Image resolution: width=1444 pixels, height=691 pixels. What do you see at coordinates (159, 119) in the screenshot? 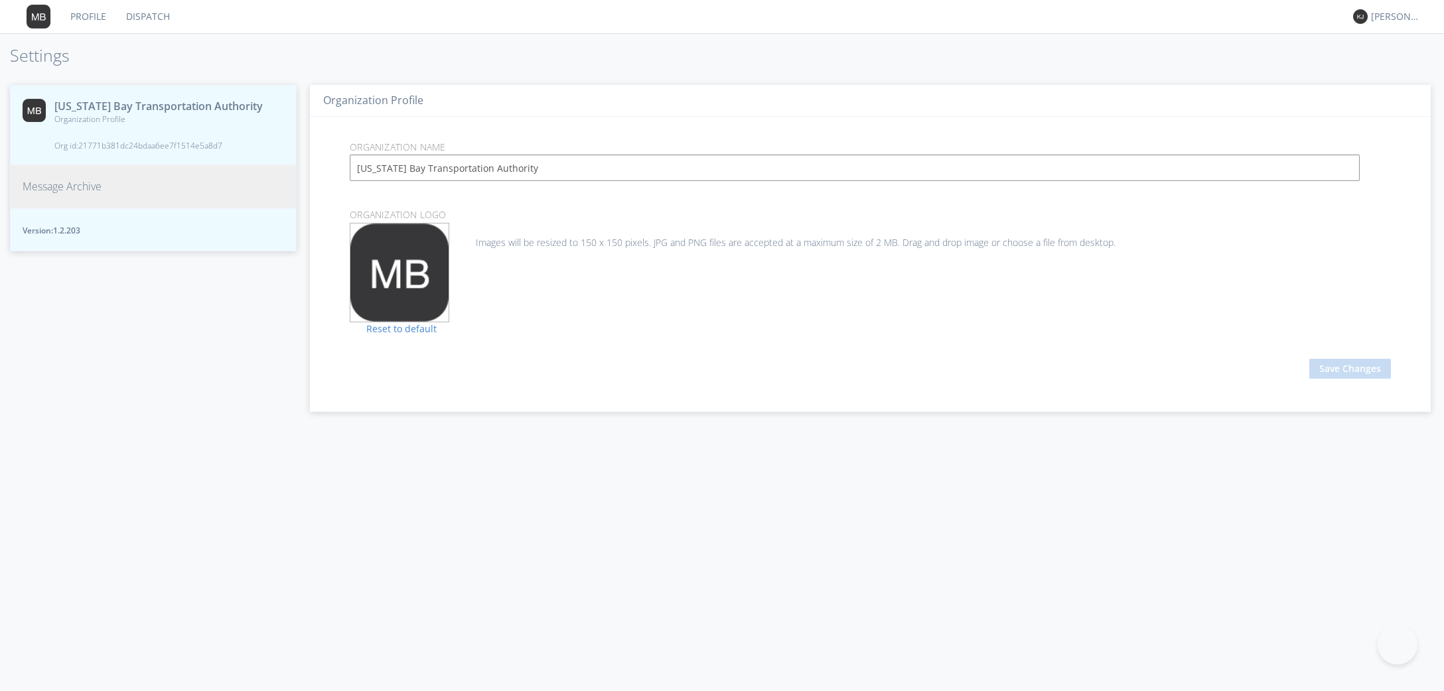
I see `span: Organization Profile` at bounding box center [159, 119].